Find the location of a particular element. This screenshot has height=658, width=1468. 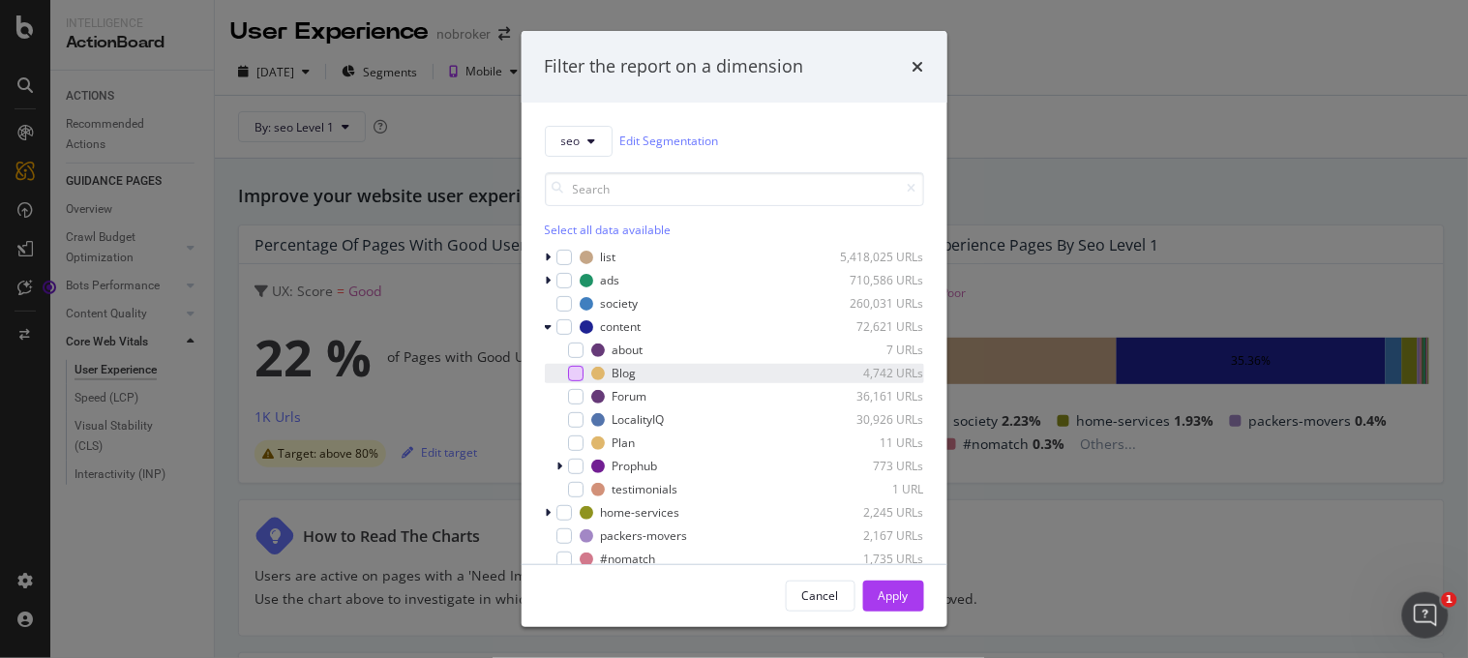

div: 1,735 URLs is located at coordinates (876, 558).